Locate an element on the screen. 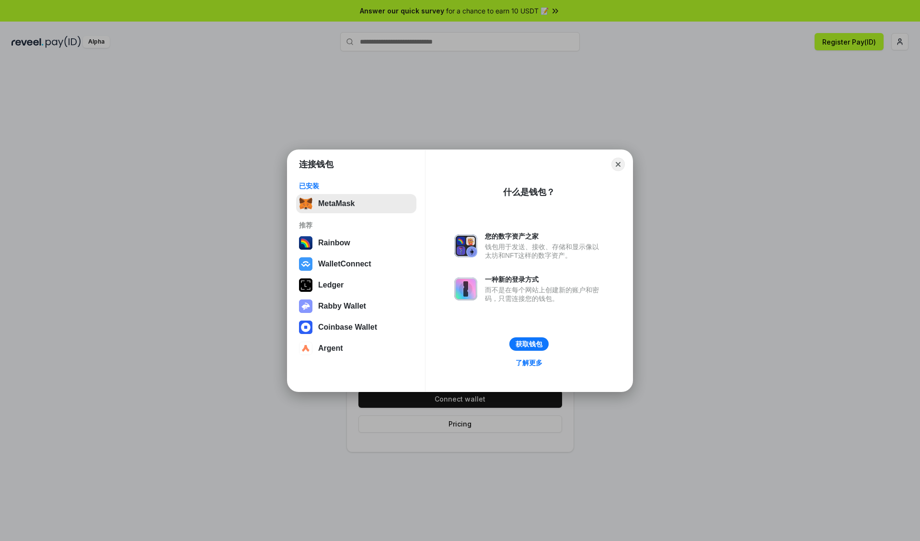 This screenshot has width=920, height=541. div: 钱包用于发送、接收、存储和显示像以太坊和NFT这样的数字资产。 is located at coordinates (545, 251).